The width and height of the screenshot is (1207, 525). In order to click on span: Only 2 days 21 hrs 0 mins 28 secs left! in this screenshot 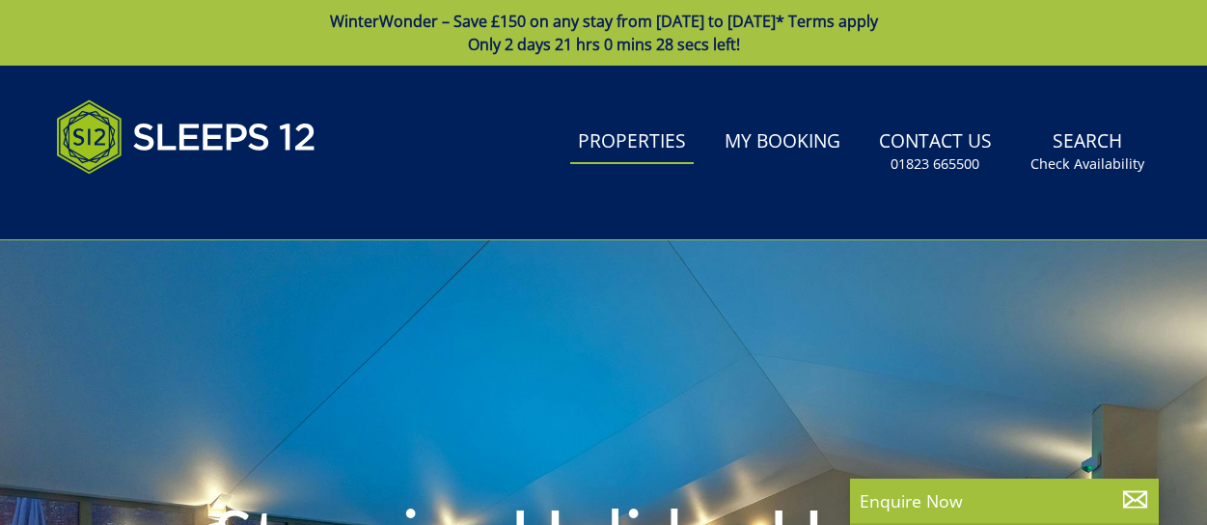, I will do `click(604, 44)`.